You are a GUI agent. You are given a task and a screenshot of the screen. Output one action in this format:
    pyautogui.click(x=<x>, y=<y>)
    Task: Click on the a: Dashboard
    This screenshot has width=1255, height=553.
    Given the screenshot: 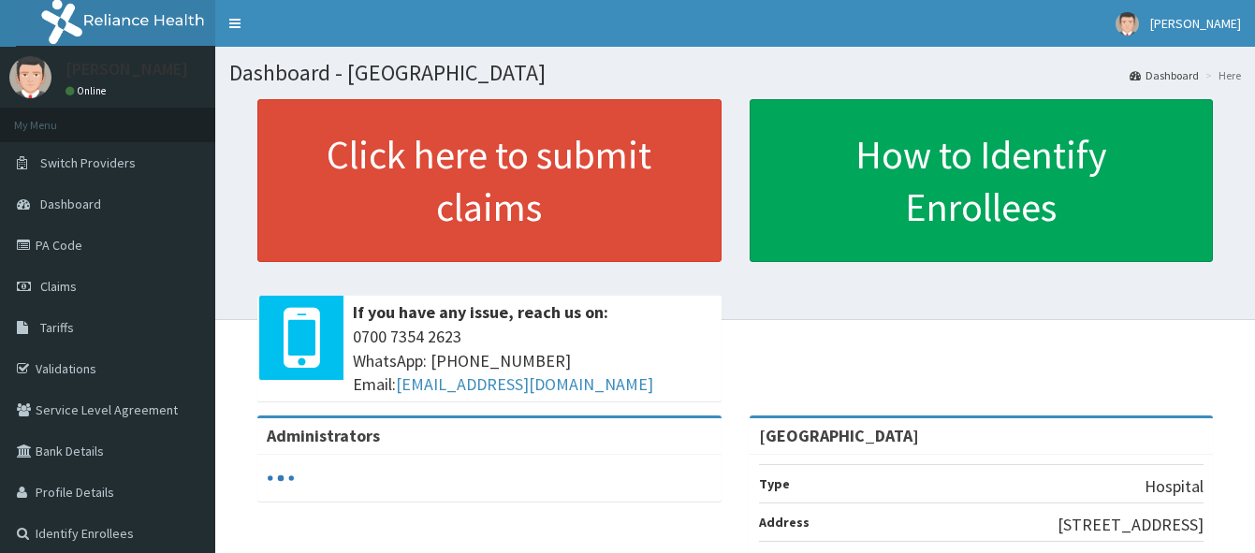 What is the action you would take?
    pyautogui.click(x=1164, y=75)
    